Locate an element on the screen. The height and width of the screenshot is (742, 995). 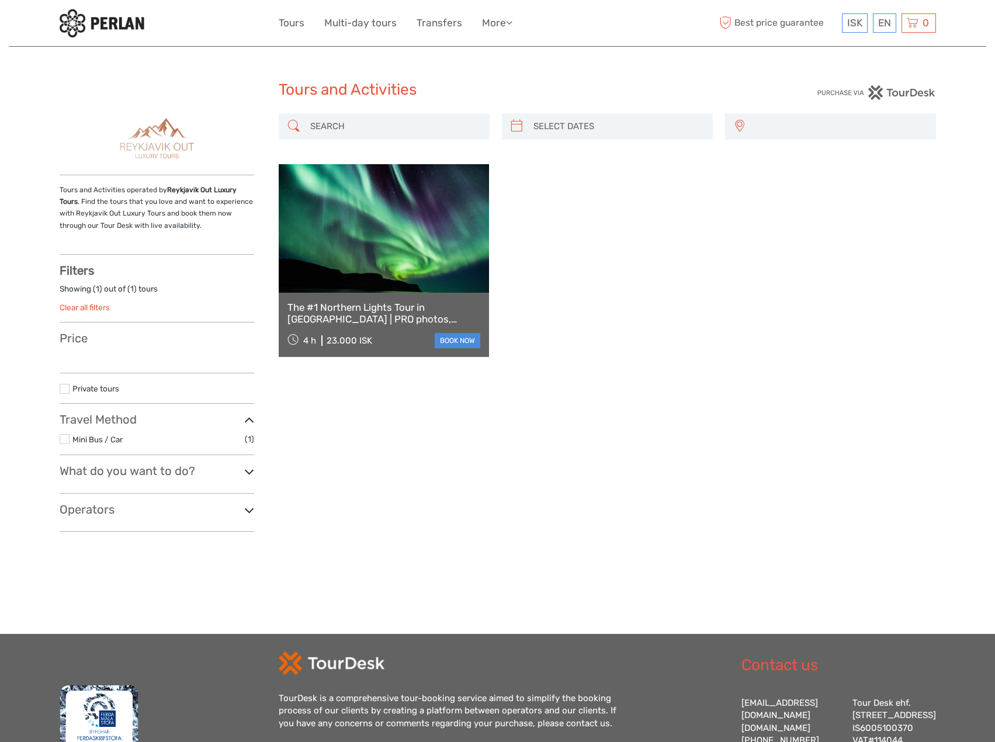
a: Tours is located at coordinates (291, 23).